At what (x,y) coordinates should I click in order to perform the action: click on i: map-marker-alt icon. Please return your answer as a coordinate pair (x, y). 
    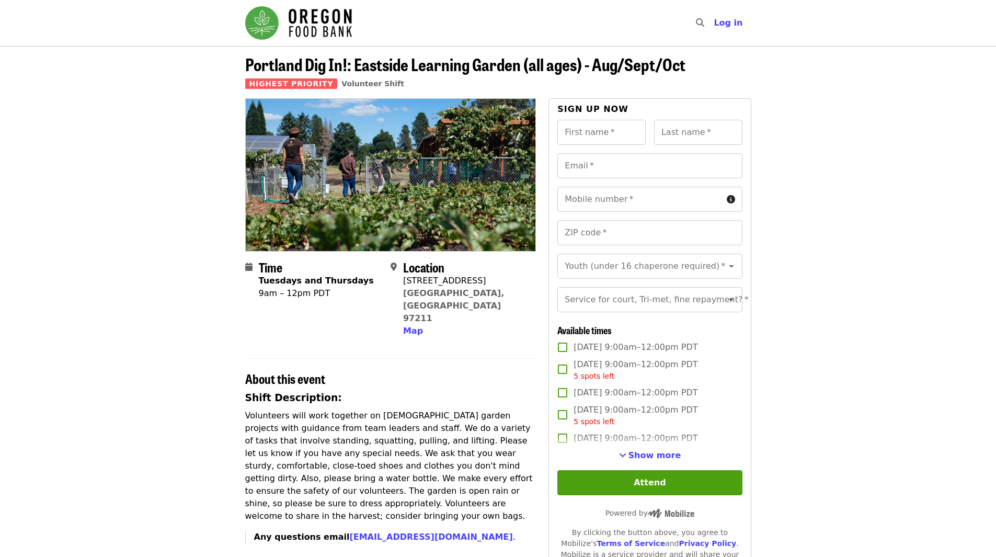
    Looking at the image, I should click on (394, 267).